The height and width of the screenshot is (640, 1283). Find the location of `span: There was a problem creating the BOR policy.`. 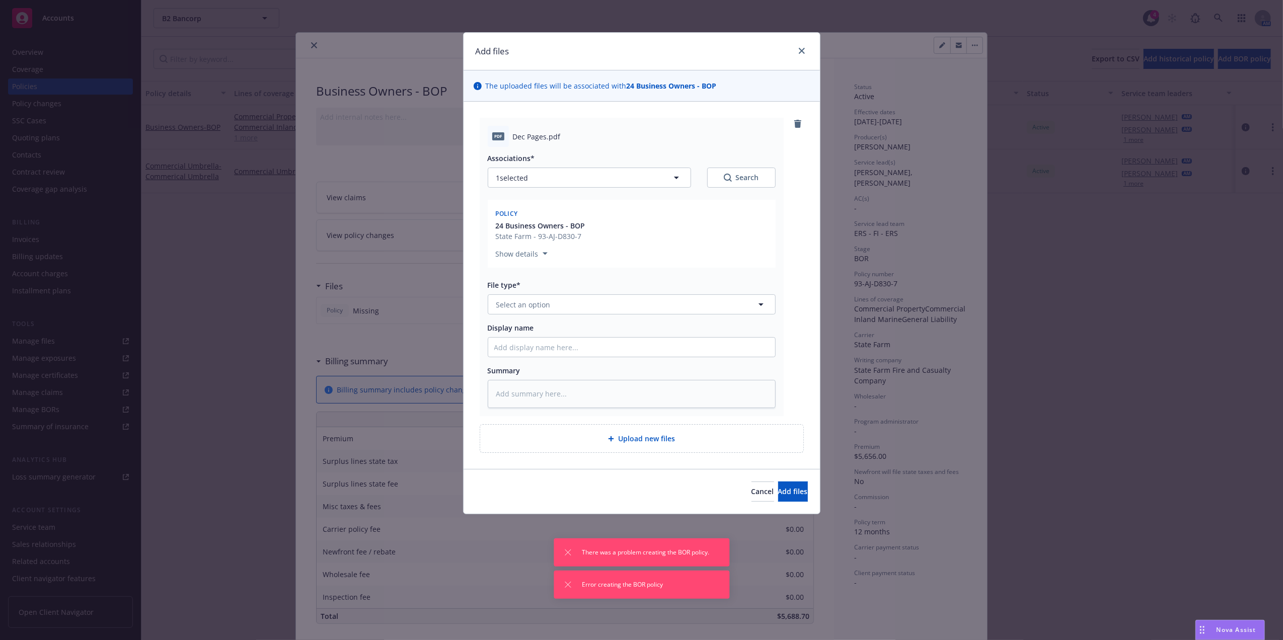

span: There was a problem creating the BOR policy. is located at coordinates (645, 553).